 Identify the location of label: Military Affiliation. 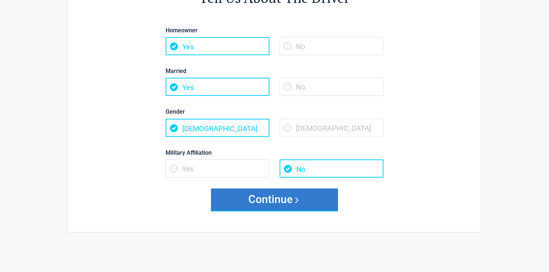
(274, 152).